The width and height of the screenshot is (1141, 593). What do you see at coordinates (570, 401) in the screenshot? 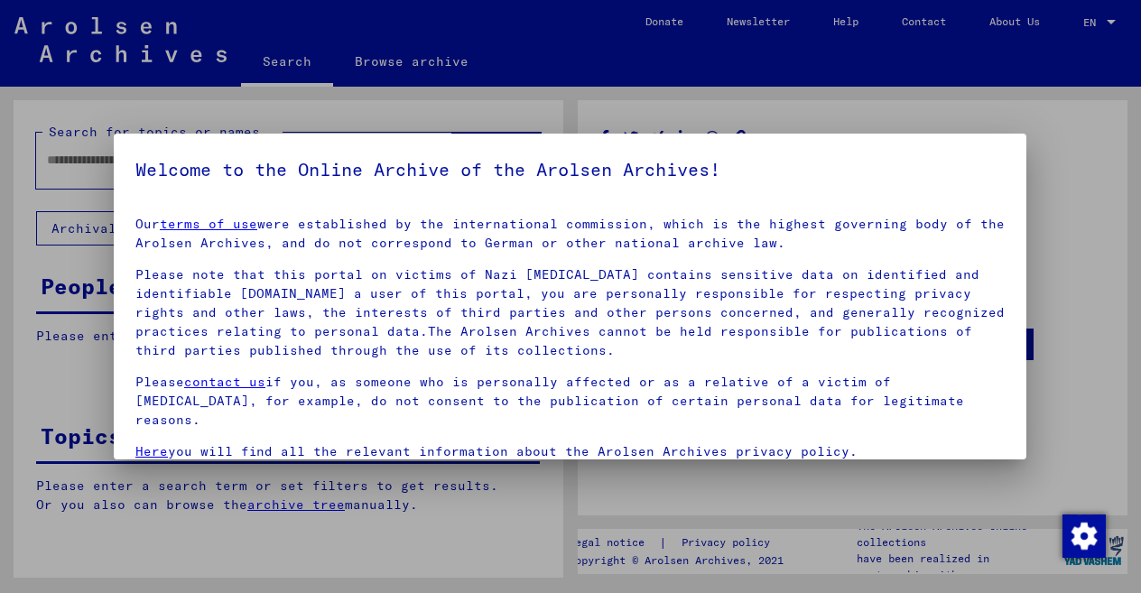
I see `p: Please if you, as someone who is personally affected or as a relative of a victim of [MEDICAL_DAT...` at bounding box center [570, 401].